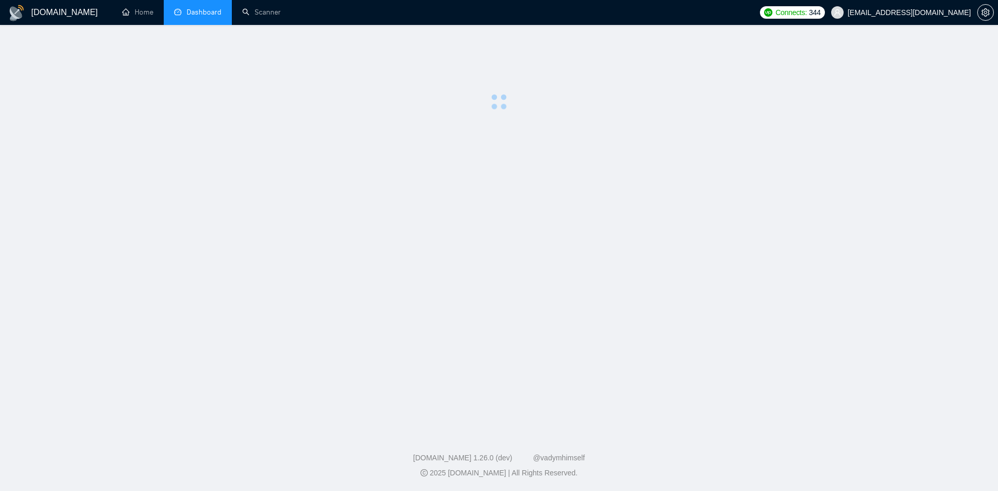 This screenshot has height=491, width=998. I want to click on button: setting, so click(986, 12).